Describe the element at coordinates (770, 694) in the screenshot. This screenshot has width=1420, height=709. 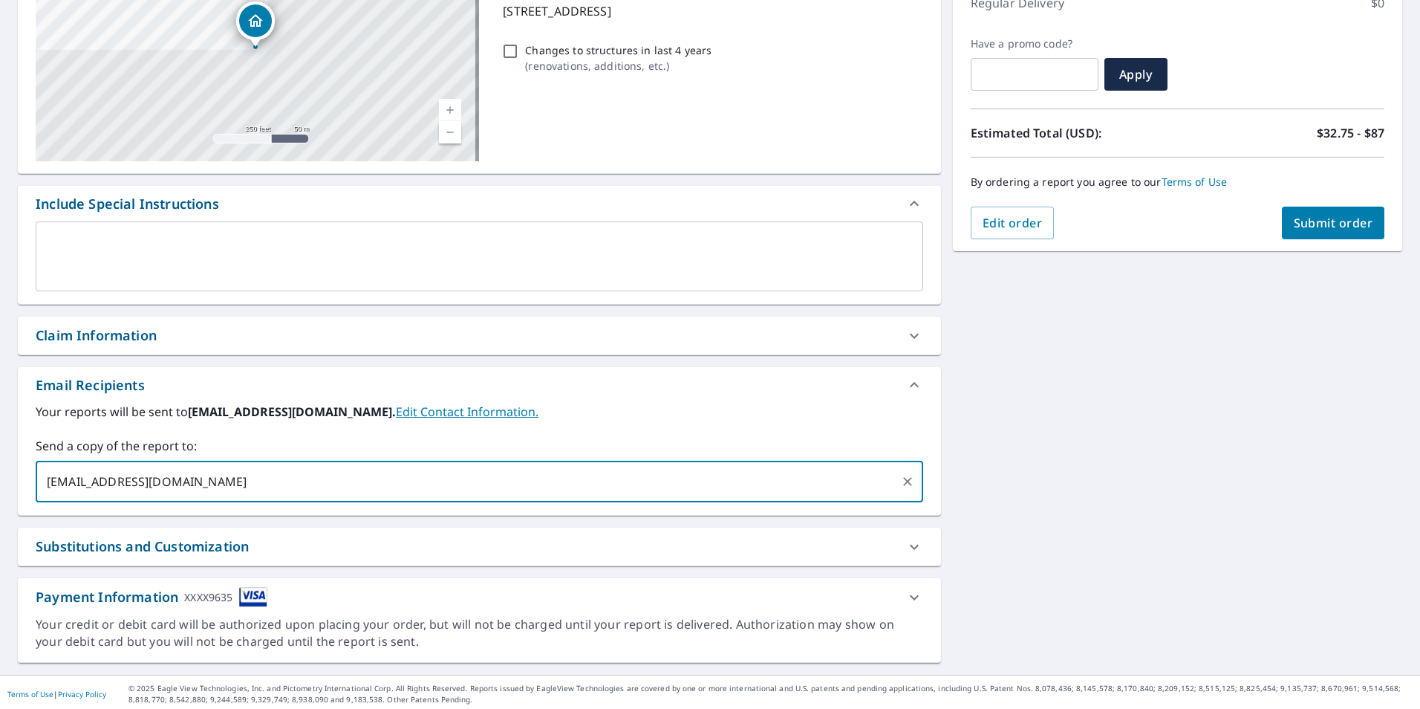
I see `p: © 2025 Eagle View Technologies, Inc. and Pictometry International Corp. All Rights Reserved. Repo...` at that location.